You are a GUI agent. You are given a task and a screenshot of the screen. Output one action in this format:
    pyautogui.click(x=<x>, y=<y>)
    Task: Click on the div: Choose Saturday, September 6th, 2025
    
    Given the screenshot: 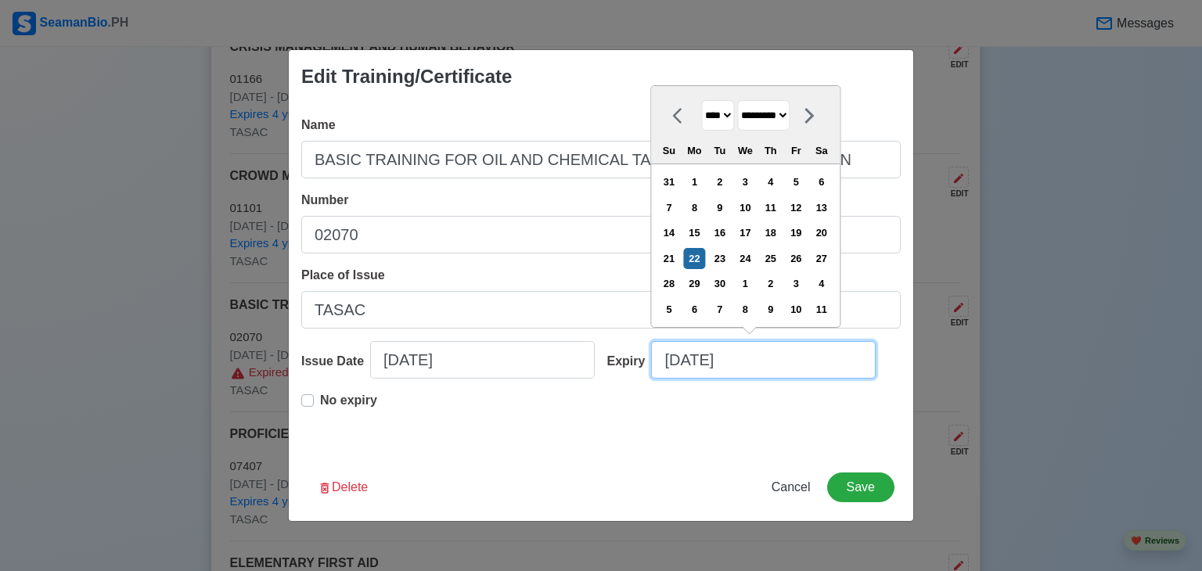 What is the action you would take?
    pyautogui.click(x=821, y=182)
    